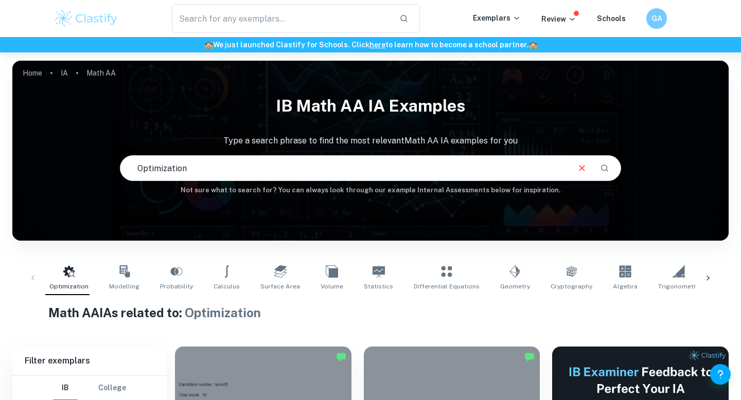  What do you see at coordinates (496, 18) in the screenshot?
I see `p: Exemplars` at bounding box center [496, 18].